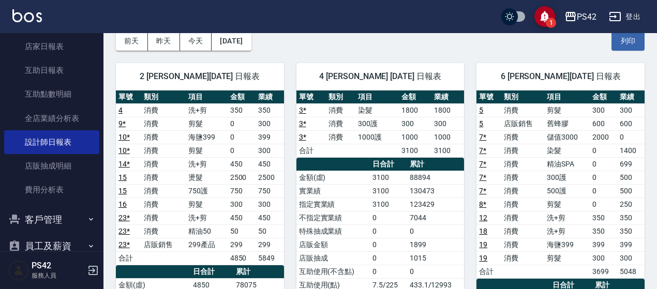 The height and width of the screenshot is (289, 657). What do you see at coordinates (603, 245) in the screenshot?
I see `td: 399` at bounding box center [603, 245].